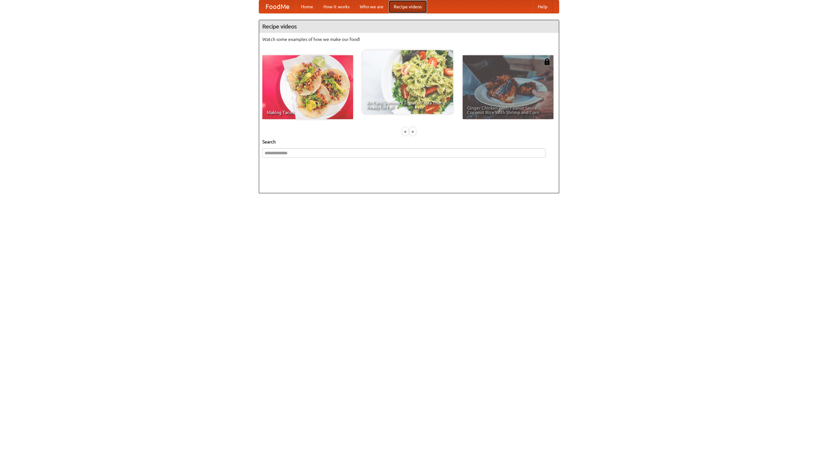 The height and width of the screenshot is (452, 818). I want to click on a: Who we are, so click(371, 7).